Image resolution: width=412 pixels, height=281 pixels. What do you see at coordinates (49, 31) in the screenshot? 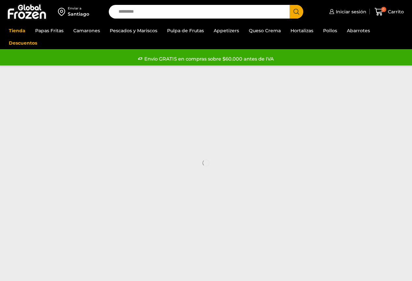
I see `a: Papas Fritas` at bounding box center [49, 31].